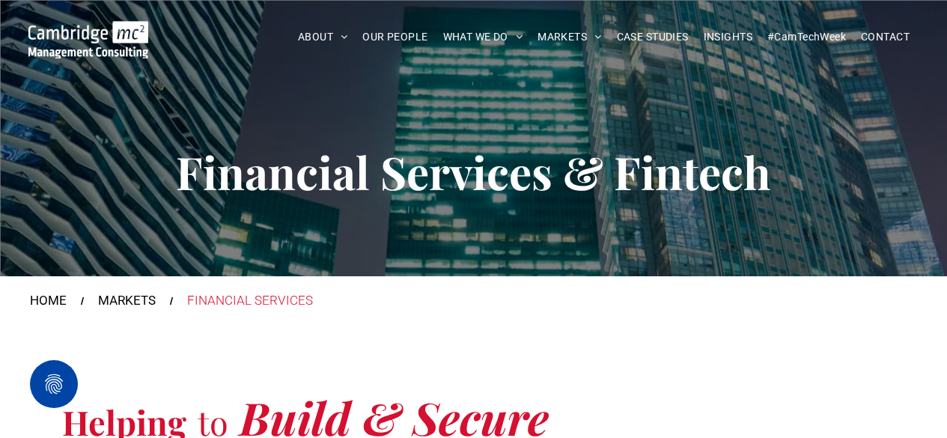 The image size is (947, 438). Describe the element at coordinates (653, 37) in the screenshot. I see `a: CASE STUDIES` at that location.